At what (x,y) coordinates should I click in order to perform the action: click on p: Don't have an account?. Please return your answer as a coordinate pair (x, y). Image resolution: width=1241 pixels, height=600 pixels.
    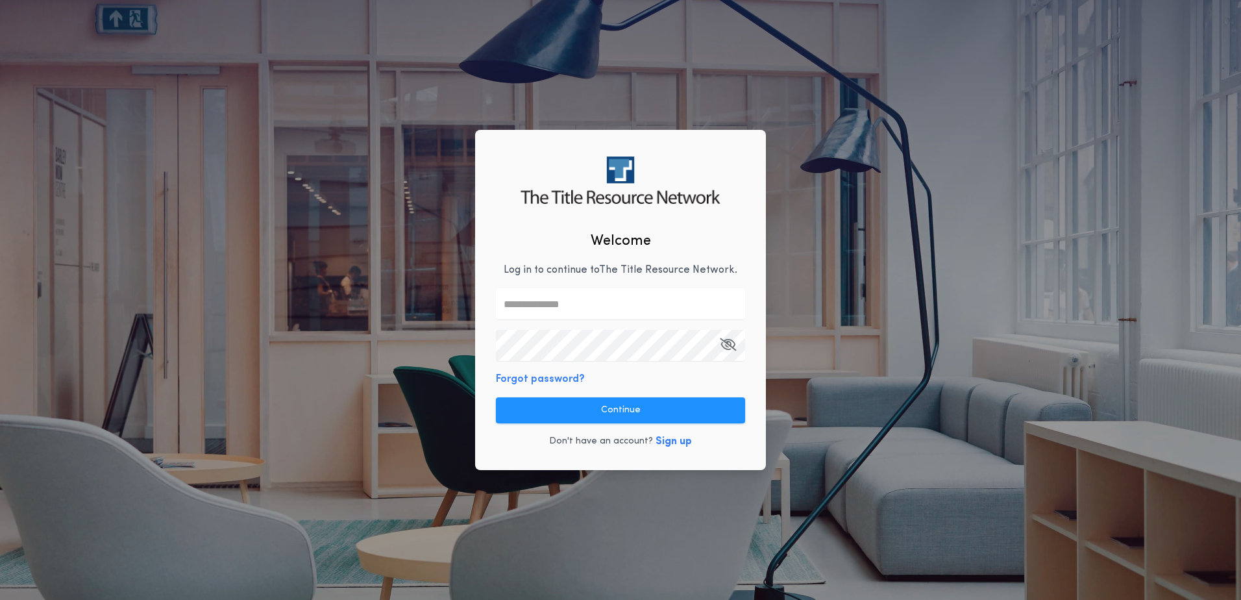
    Looking at the image, I should click on (601, 441).